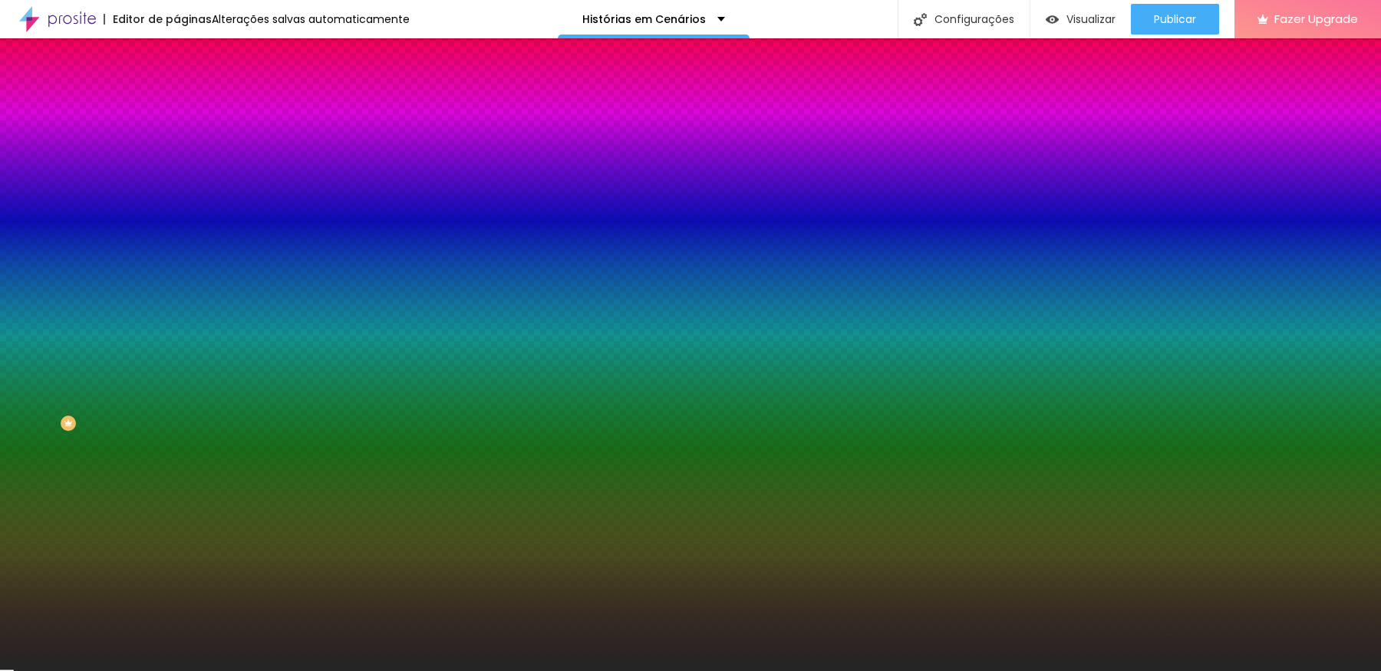 The image size is (1381, 671). What do you see at coordinates (1174, 19) in the screenshot?
I see `span: Publicar` at bounding box center [1174, 19].